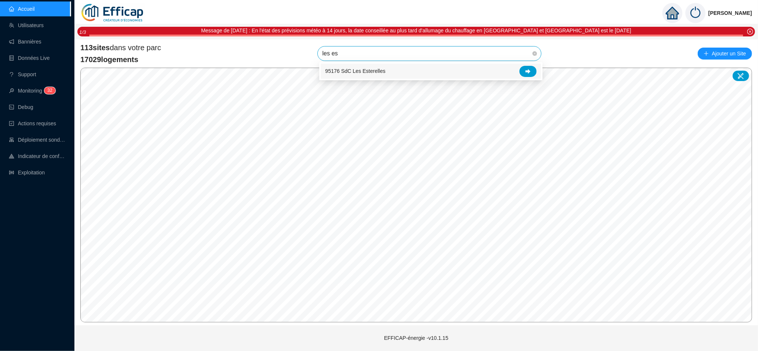 The image size is (758, 351). Describe the element at coordinates (22, 74) in the screenshot. I see `a: questionSupport` at that location.